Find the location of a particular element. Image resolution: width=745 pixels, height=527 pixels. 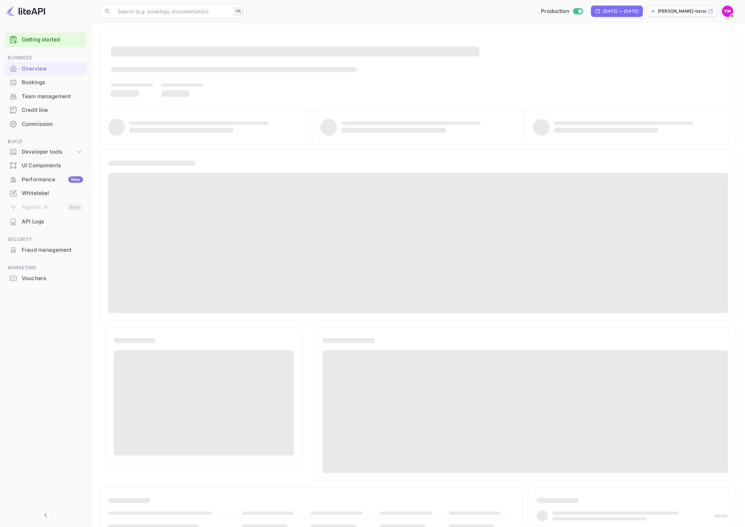

div: Switch to Sandbox mode is located at coordinates (562, 11).